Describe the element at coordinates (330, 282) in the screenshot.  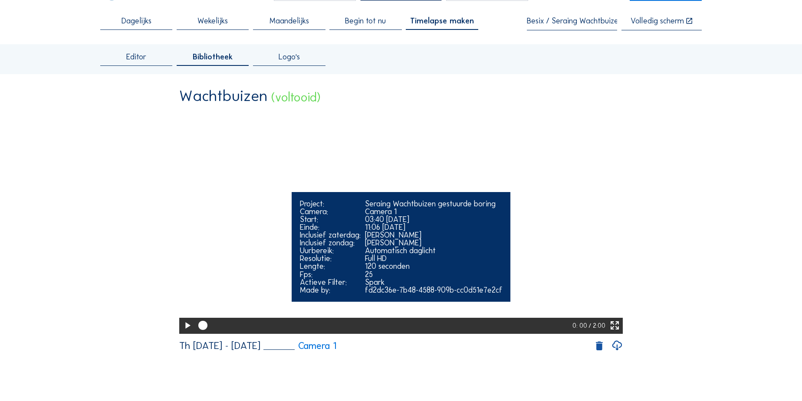
I see `div: Actieve Filter:` at that location.